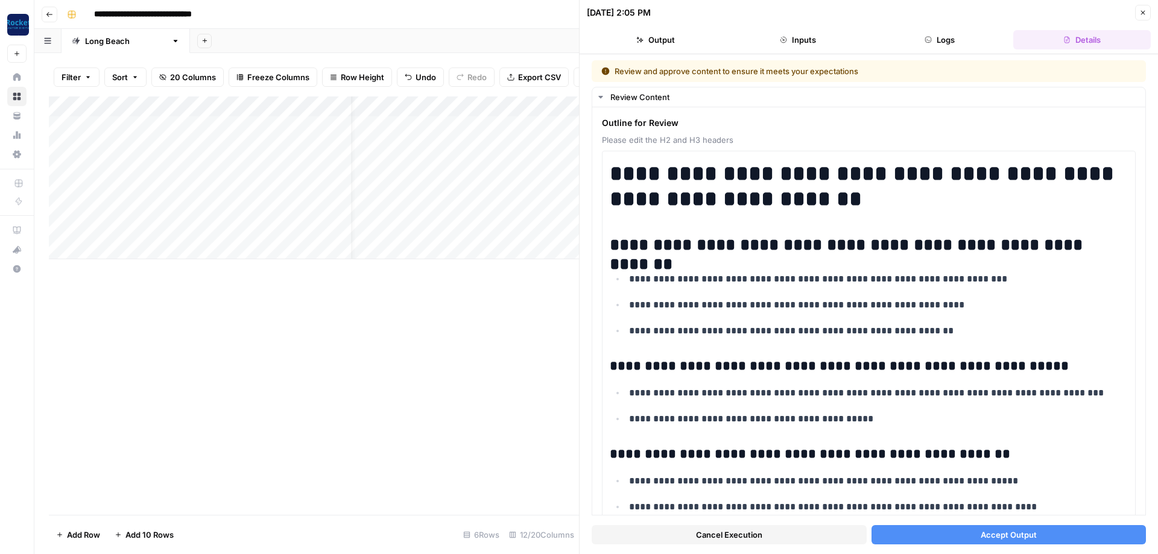 The width and height of the screenshot is (1158, 554). I want to click on button: Sort, so click(125, 77).